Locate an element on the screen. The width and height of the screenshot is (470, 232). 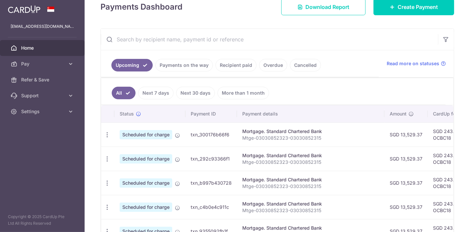
a: Recipient paid is located at coordinates (236, 65).